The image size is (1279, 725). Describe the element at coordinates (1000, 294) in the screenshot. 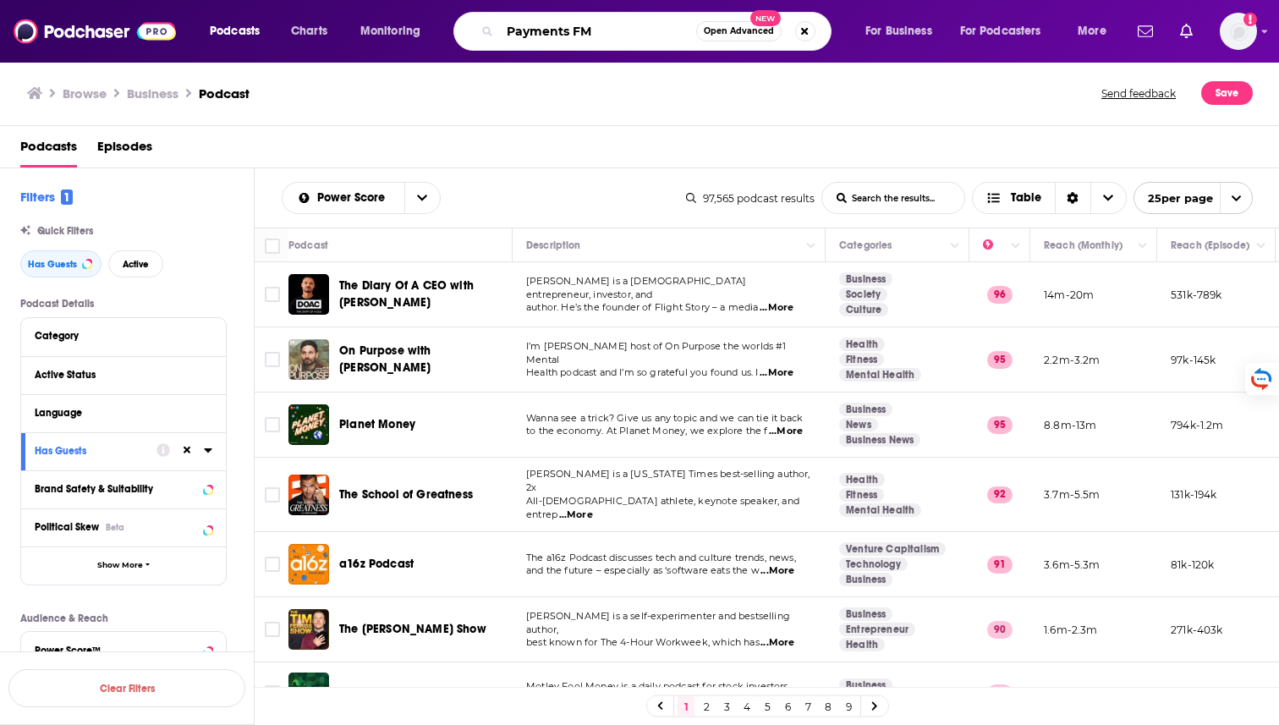

I see `p: 96` at that location.